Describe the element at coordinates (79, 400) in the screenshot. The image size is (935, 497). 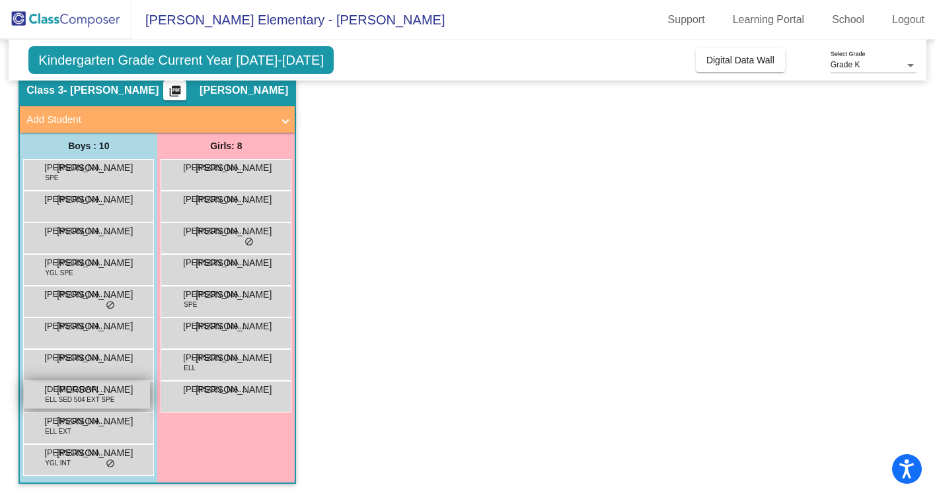
I see `span: ELL SED 504 EXT SPE` at that location.